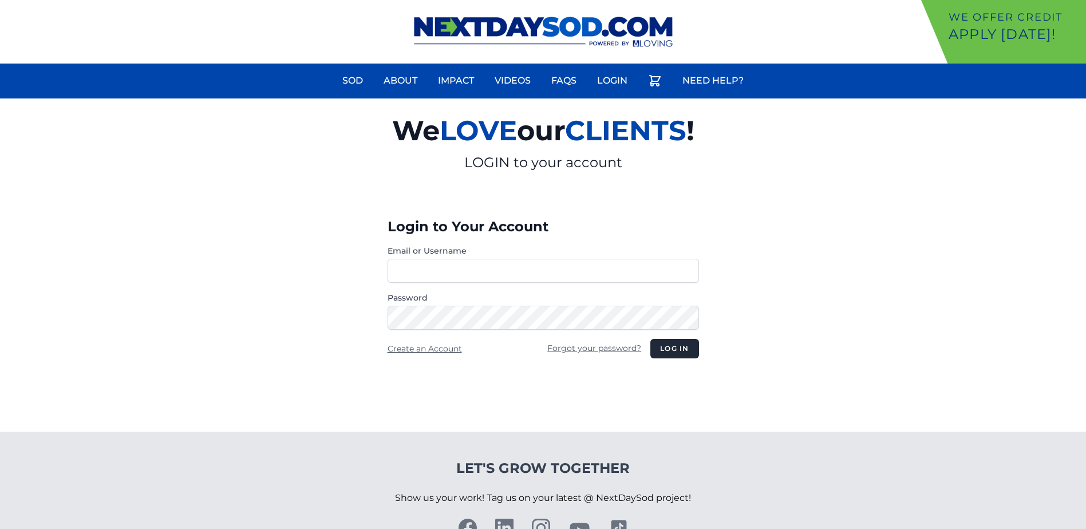 This screenshot has width=1086, height=529. What do you see at coordinates (542, 468) in the screenshot?
I see `h4: Let's Grow Together` at bounding box center [542, 468].